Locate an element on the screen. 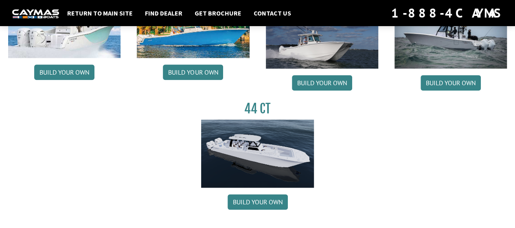  h3: 44 CT is located at coordinates (257, 108).